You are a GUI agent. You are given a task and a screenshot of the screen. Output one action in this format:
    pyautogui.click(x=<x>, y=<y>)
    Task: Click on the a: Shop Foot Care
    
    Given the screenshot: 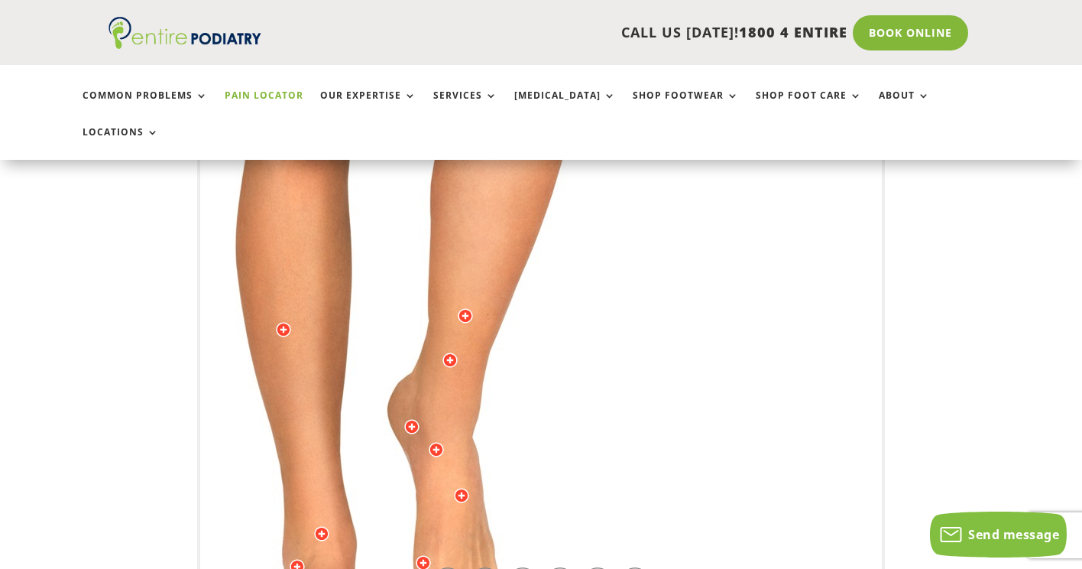 What is the action you would take?
    pyautogui.click(x=809, y=106)
    